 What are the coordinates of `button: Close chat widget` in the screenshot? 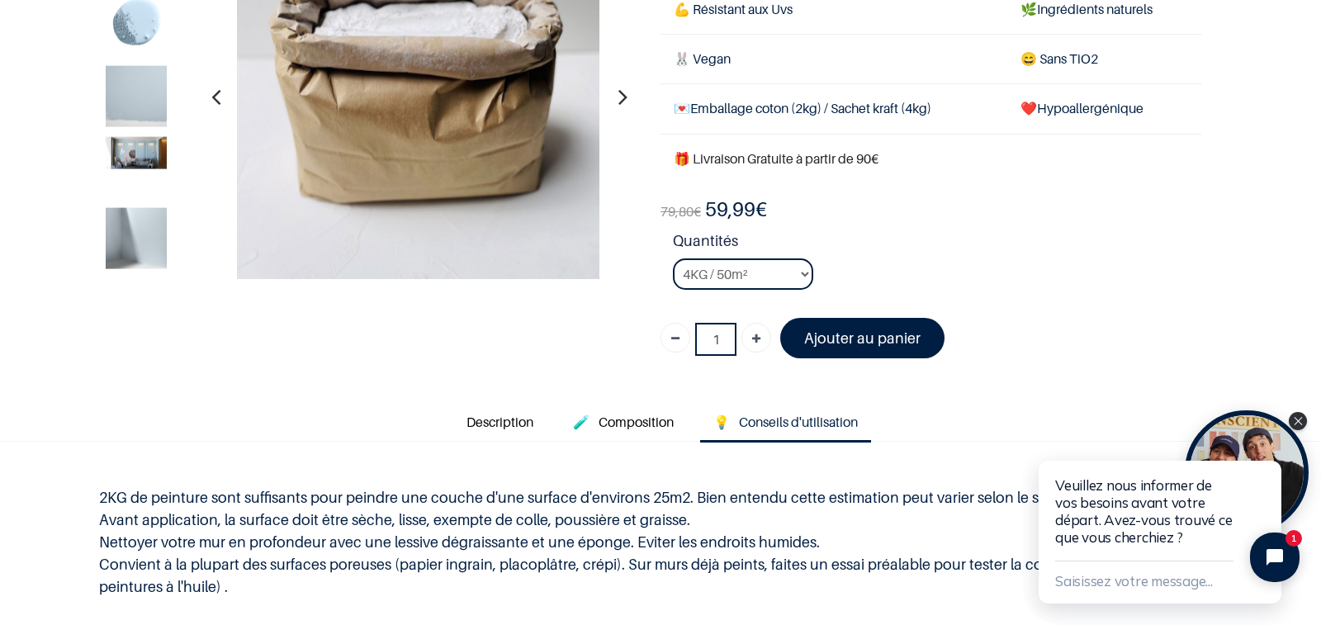 It's located at (253, 557).